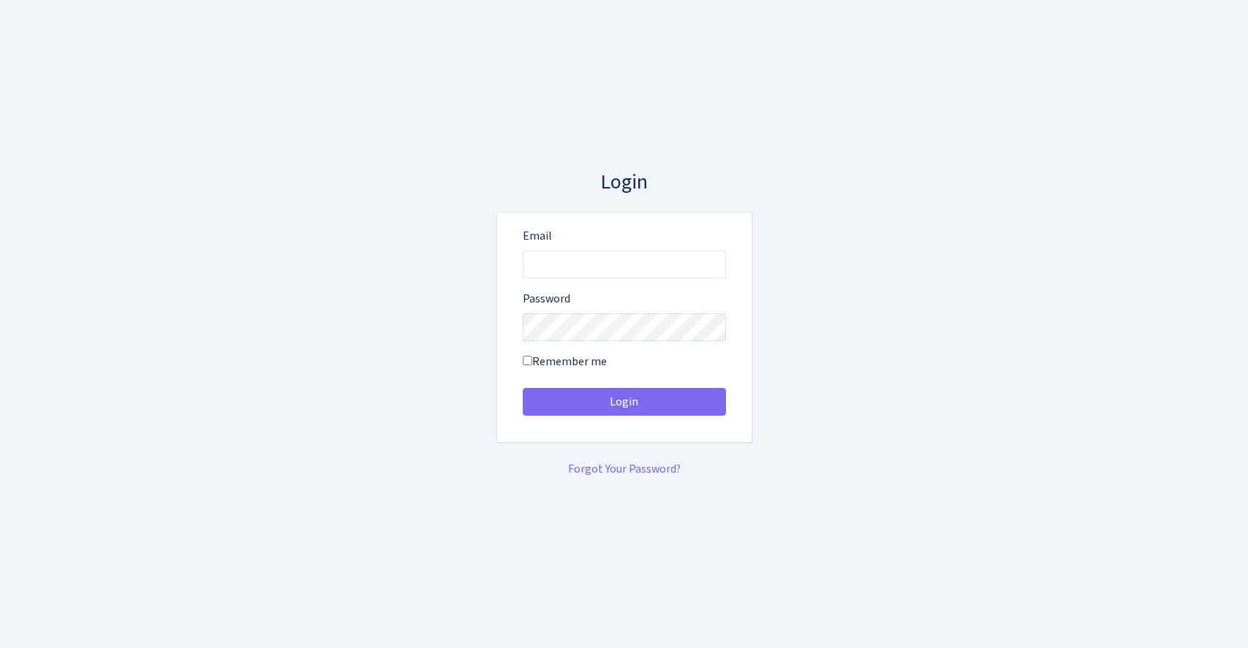  I want to click on label: Password, so click(546, 299).